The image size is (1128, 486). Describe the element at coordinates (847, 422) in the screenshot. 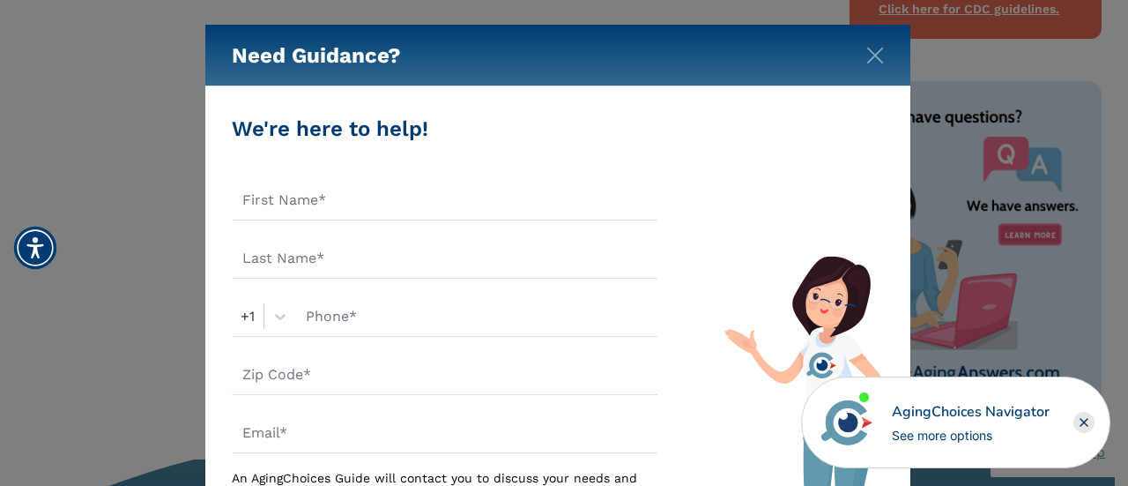

I see `img: avatar` at that location.